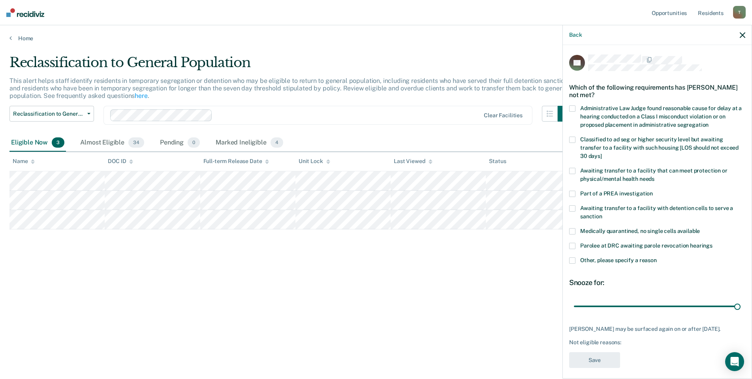 The image size is (752, 379). What do you see at coordinates (291, 66) in the screenshot?
I see `div: Reclassification to General Population` at bounding box center [291, 66].